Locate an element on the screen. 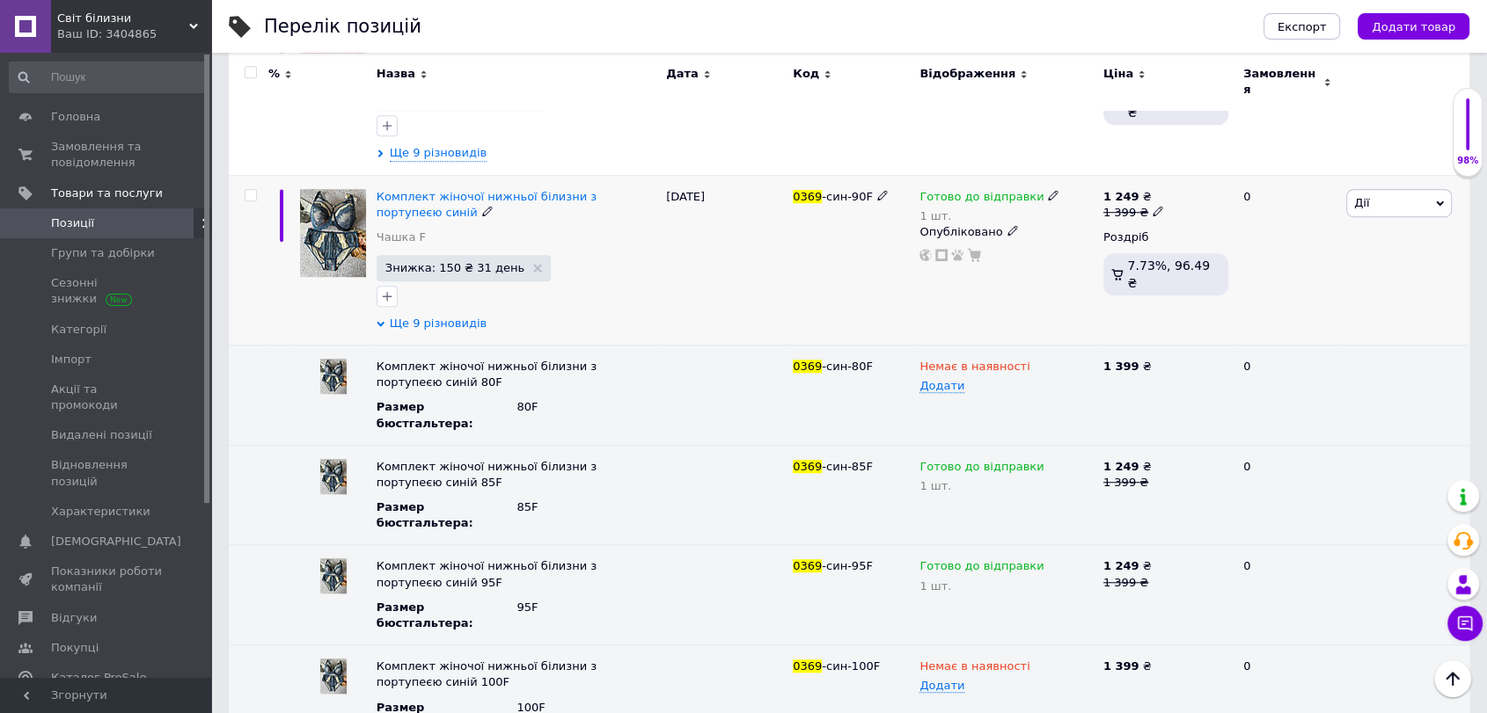  span: Імпорт is located at coordinates (71, 360).